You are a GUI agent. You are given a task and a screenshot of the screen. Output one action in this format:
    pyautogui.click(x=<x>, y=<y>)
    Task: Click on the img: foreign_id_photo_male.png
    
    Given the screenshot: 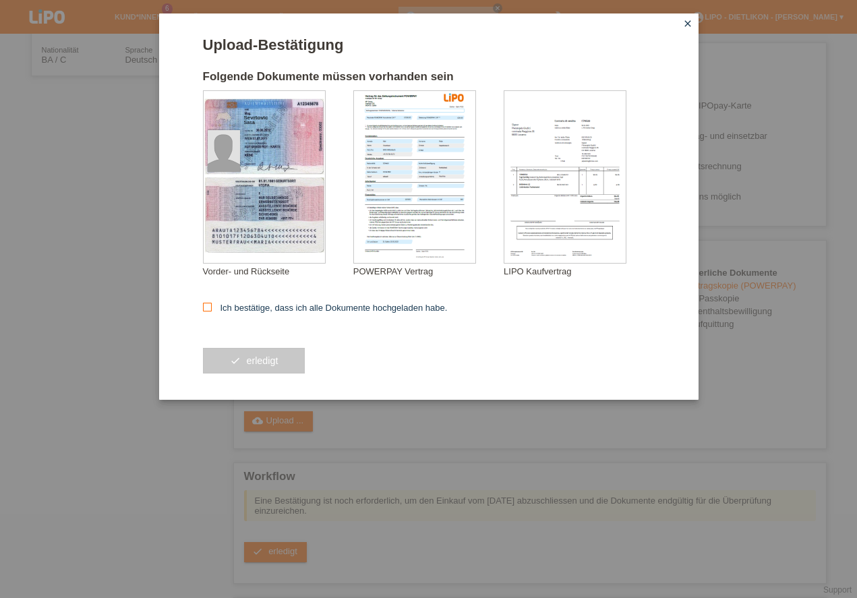 What is the action you would take?
    pyautogui.click(x=224, y=151)
    